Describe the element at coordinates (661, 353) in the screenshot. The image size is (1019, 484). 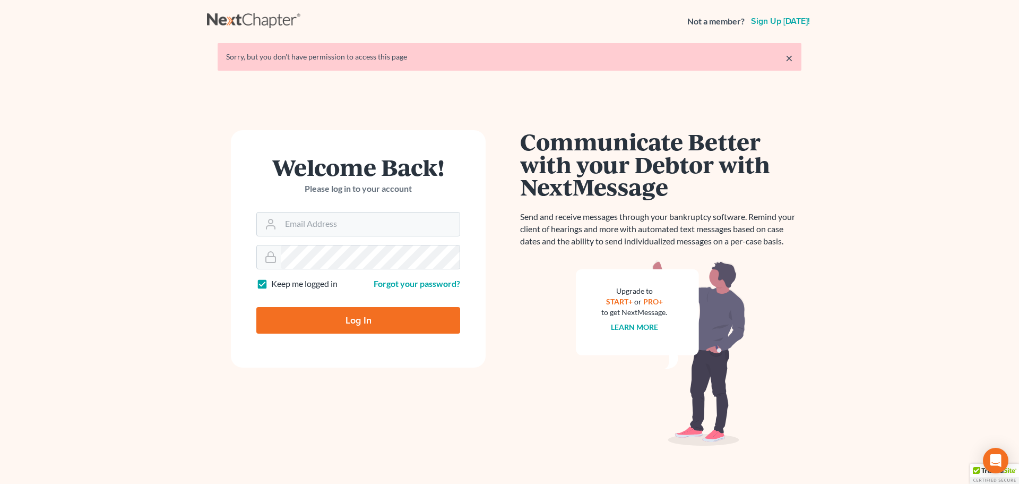
I see `img: nextmessage_bg-59042aed3d76b12b5cd301f8e5b87938c9018125f34e5fa2b7a6b67550977c72.svg` at that location.